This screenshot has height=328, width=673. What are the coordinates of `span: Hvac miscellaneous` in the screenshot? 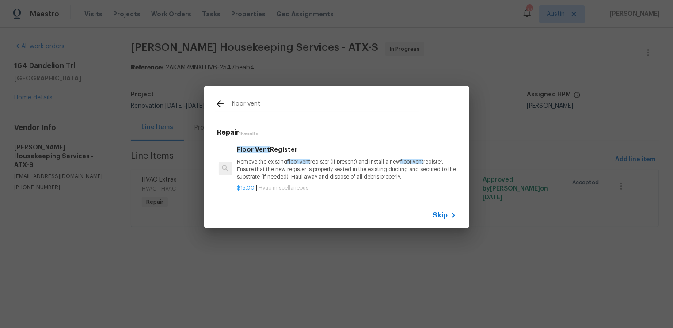 It's located at (283, 188).